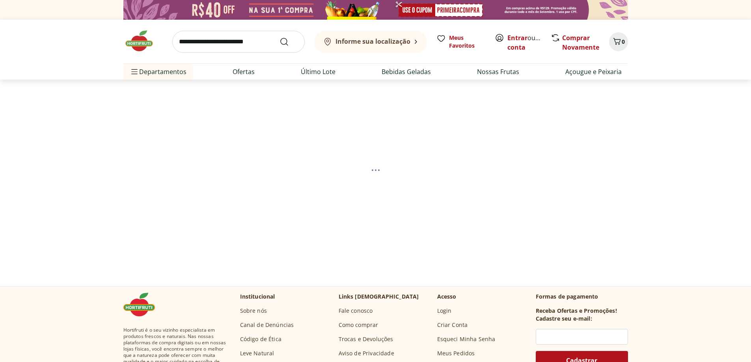  I want to click on a: Criar conta, so click(529, 43).